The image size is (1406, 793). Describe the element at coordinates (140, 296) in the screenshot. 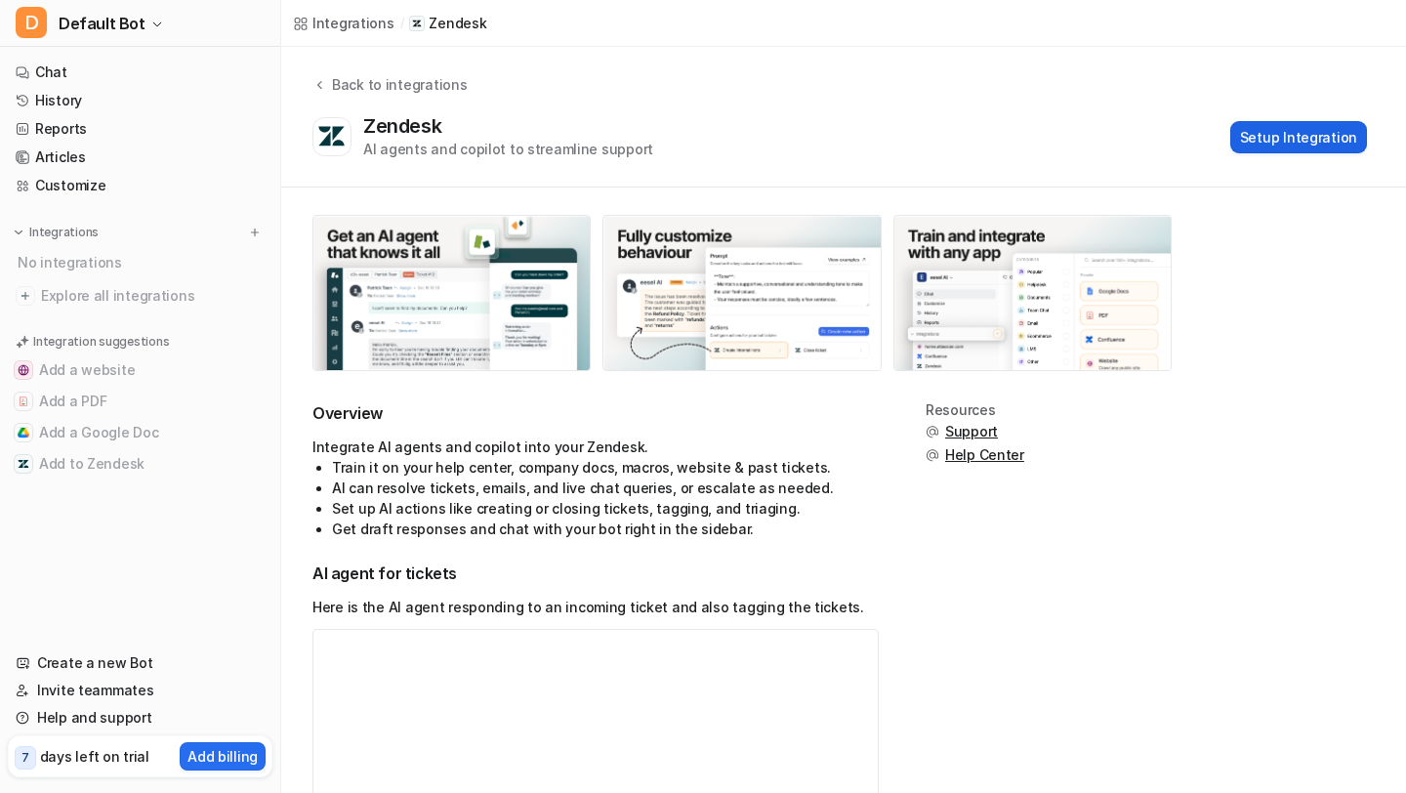

I see `a: Explore all integrations` at that location.